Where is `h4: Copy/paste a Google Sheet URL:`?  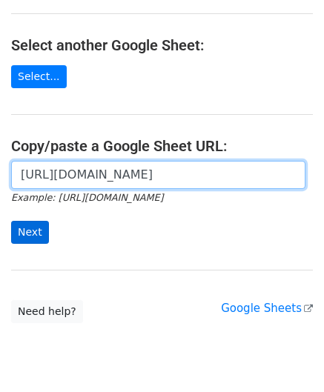 h4: Copy/paste a Google Sheet URL: is located at coordinates (162, 146).